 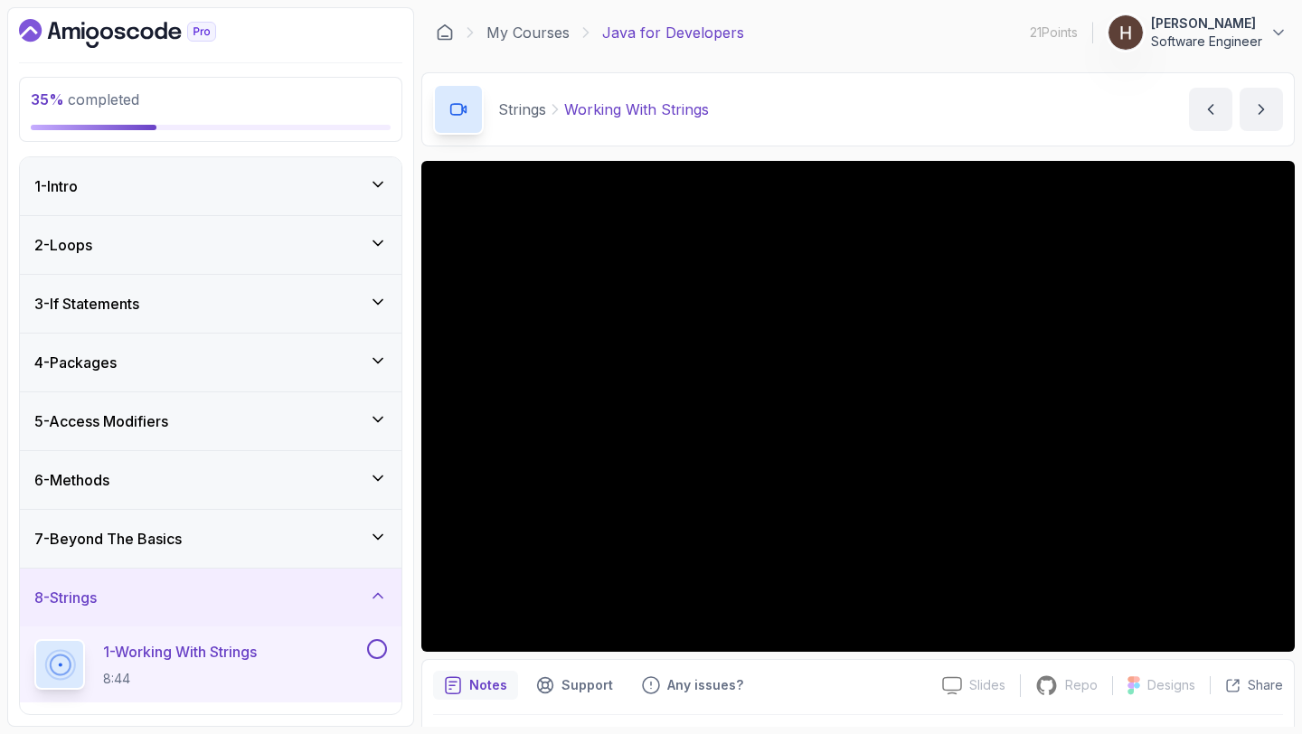 I want to click on span: completed, so click(x=85, y=99).